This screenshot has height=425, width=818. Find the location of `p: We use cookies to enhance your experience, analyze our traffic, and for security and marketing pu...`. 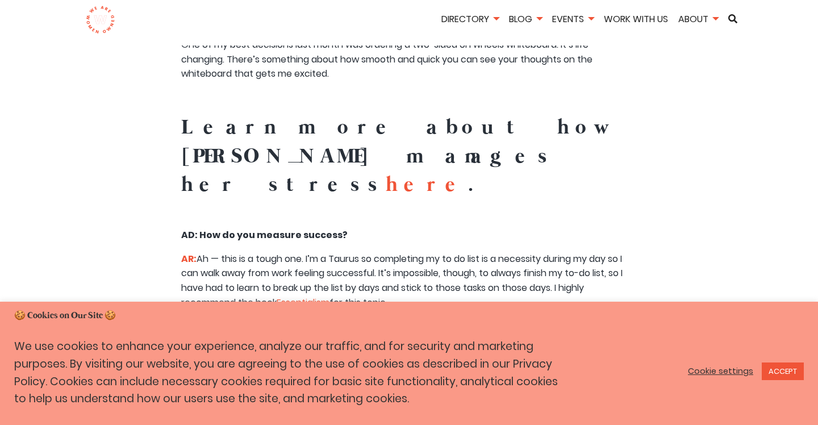

p: We use cookies to enhance your experience, analyze our traffic, and for security and marketing pu... is located at coordinates (290, 373).